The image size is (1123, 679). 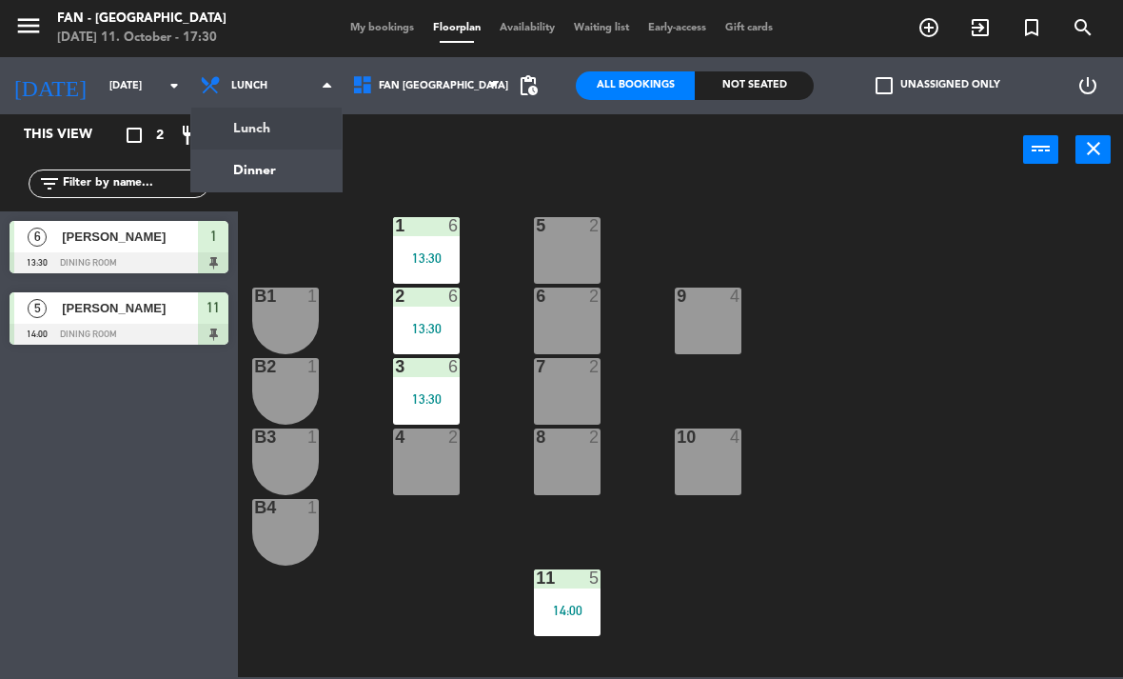 I want to click on button: power_input, so click(x=1040, y=149).